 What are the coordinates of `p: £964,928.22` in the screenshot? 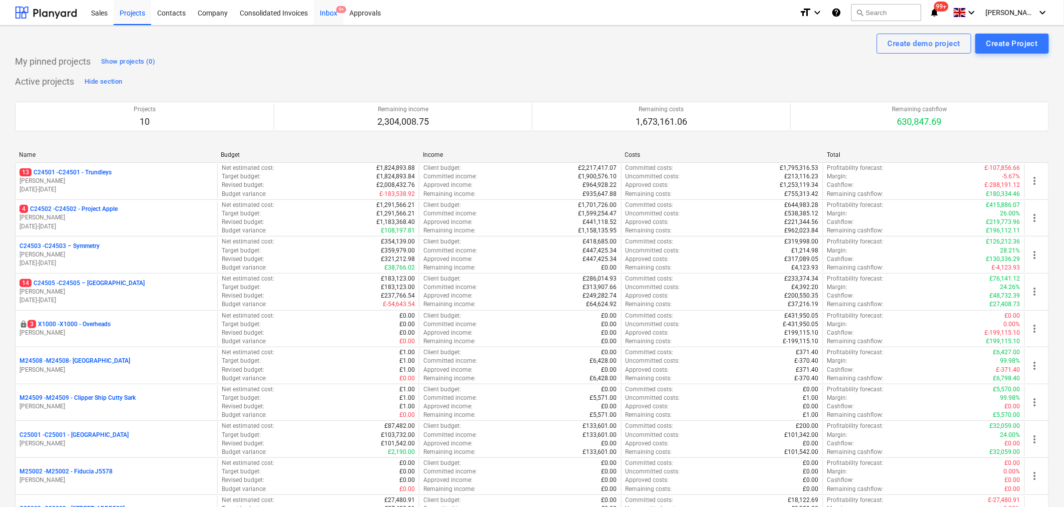 It's located at (600, 185).